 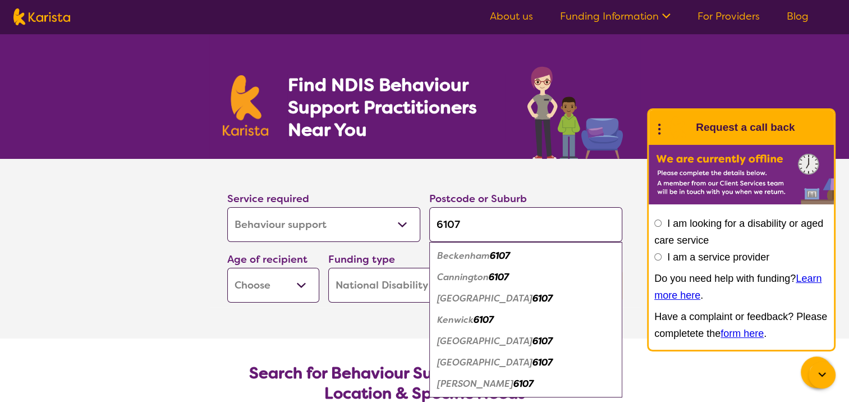 What do you see at coordinates (268, 199) in the screenshot?
I see `label: Service required` at bounding box center [268, 199].